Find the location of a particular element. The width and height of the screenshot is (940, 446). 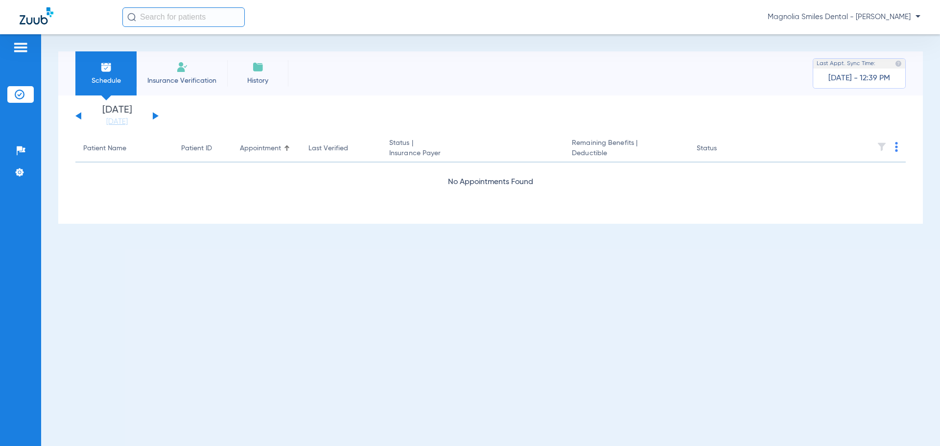

img: last sync help info is located at coordinates (899, 64).